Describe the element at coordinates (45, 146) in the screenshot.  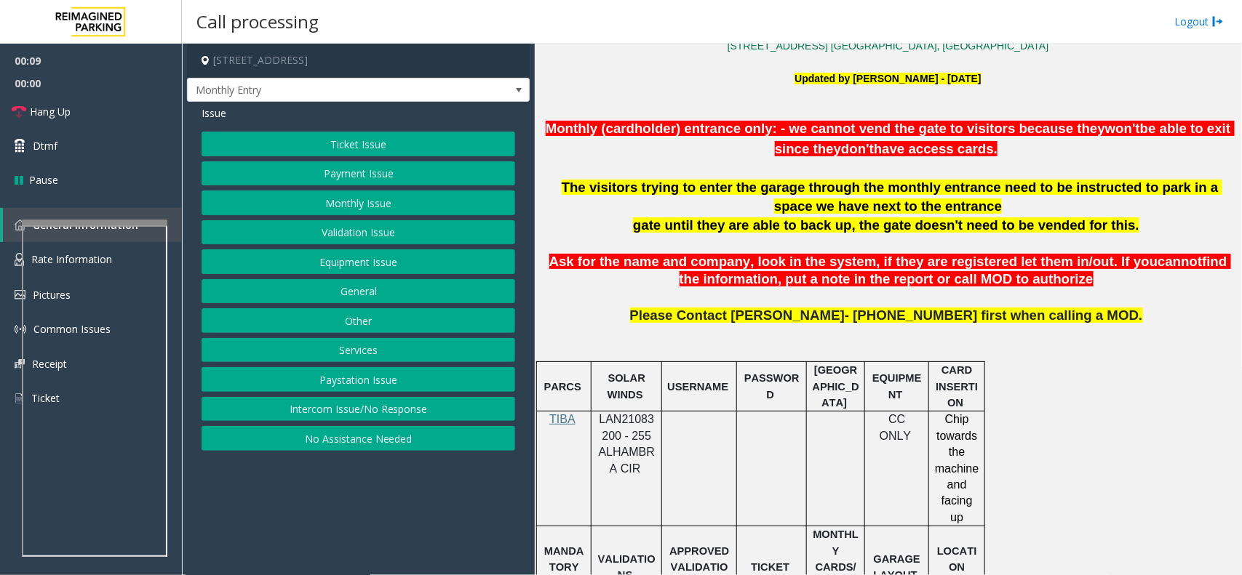
I see `span: Dtmf` at that location.